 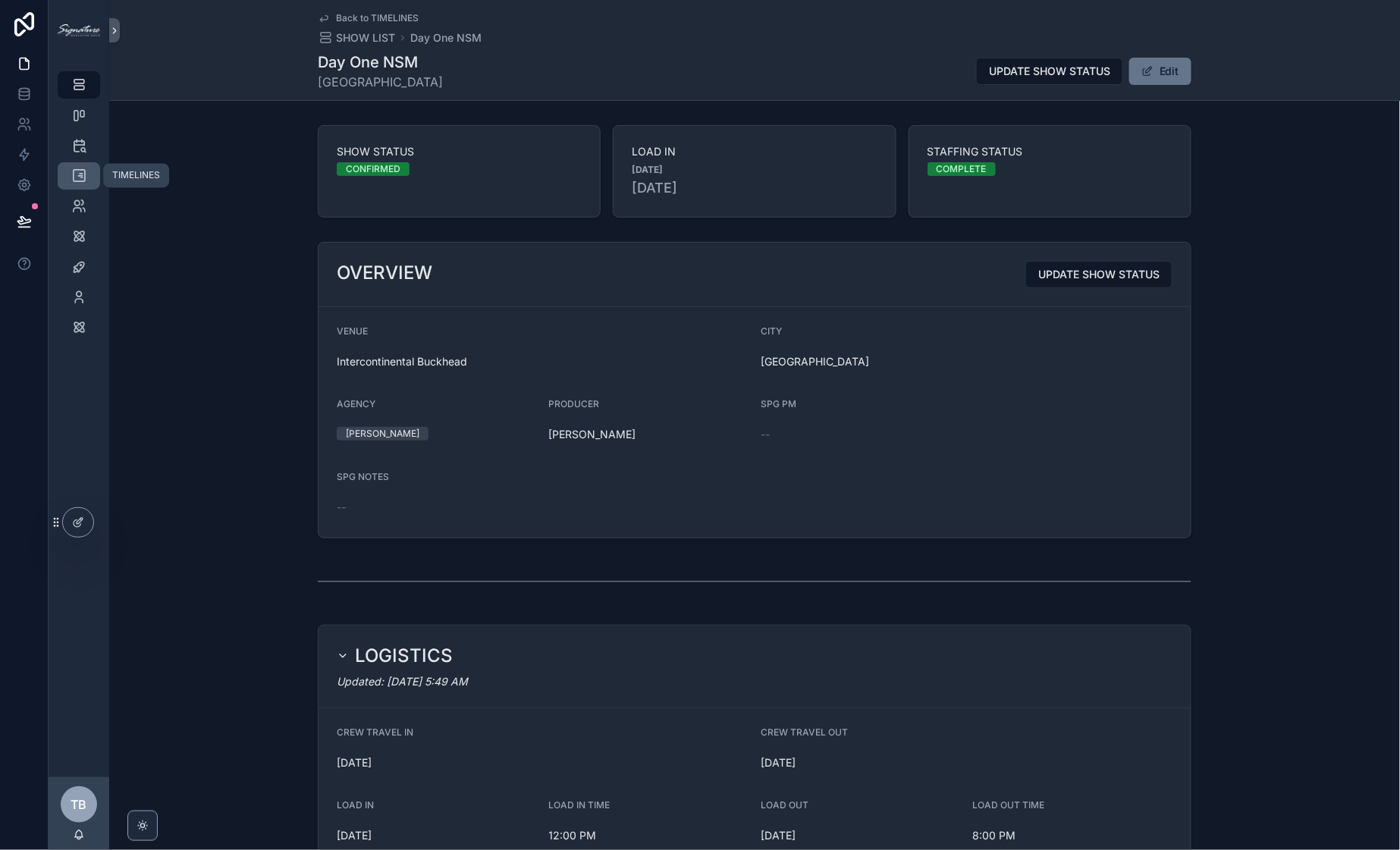 I want to click on span: Back to TIMELINES, so click(x=377, y=18).